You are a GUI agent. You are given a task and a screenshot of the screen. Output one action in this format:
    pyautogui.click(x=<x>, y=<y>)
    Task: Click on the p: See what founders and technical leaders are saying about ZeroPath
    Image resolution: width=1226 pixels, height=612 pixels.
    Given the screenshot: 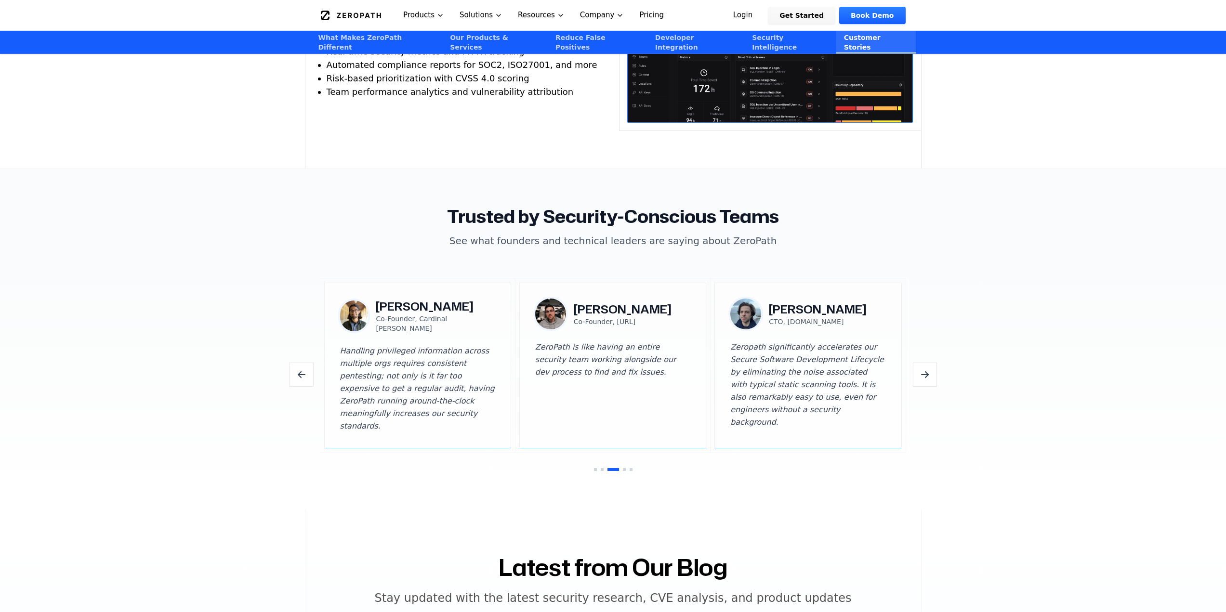 What is the action you would take?
    pyautogui.click(x=613, y=241)
    